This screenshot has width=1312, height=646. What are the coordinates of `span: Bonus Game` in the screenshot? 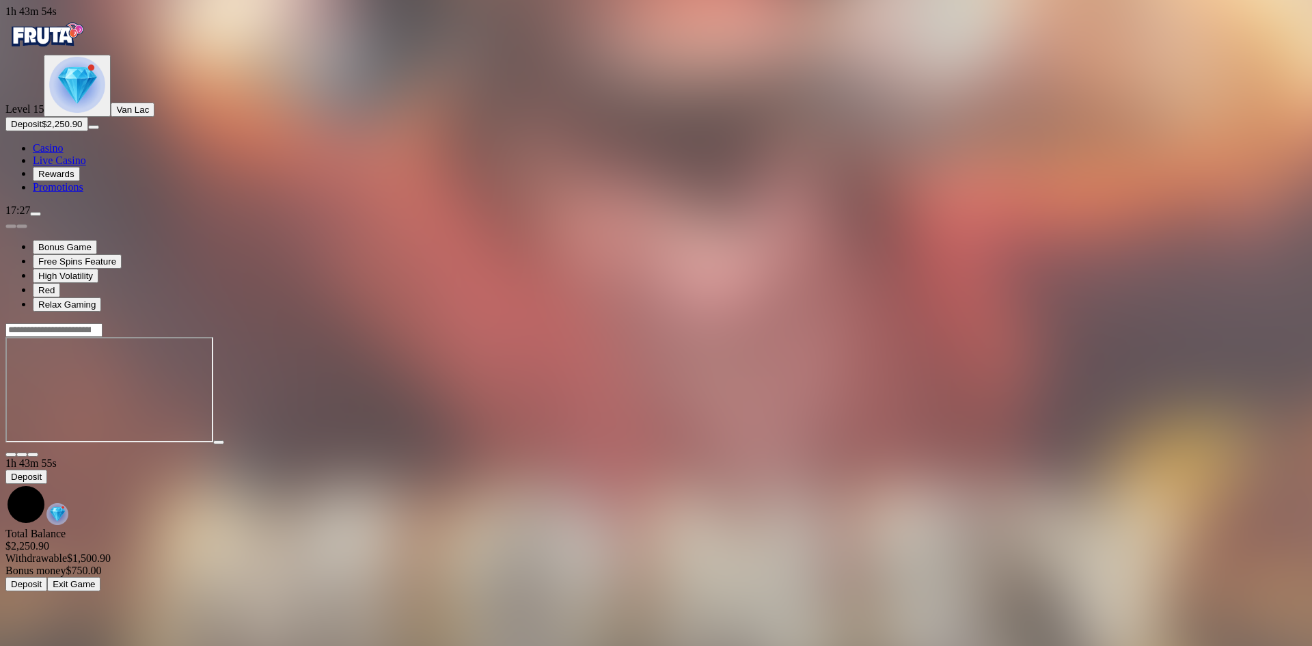 It's located at (65, 247).